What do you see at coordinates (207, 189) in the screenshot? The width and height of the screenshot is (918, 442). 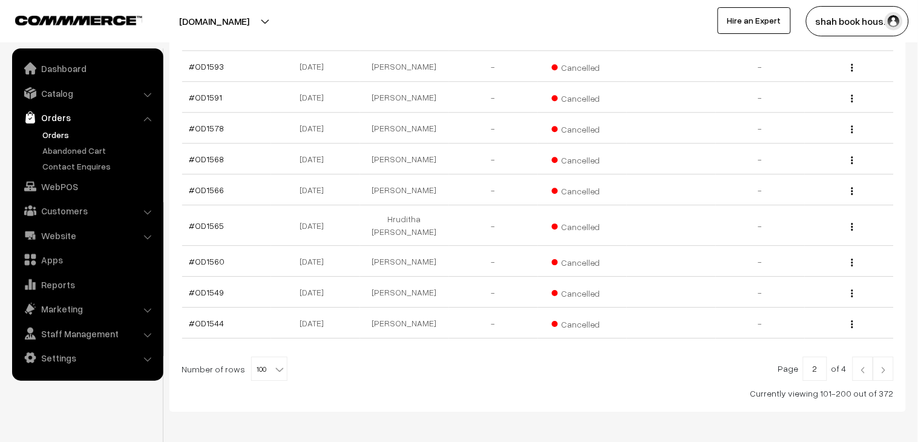 I see `a: #OD1566` at bounding box center [207, 189].